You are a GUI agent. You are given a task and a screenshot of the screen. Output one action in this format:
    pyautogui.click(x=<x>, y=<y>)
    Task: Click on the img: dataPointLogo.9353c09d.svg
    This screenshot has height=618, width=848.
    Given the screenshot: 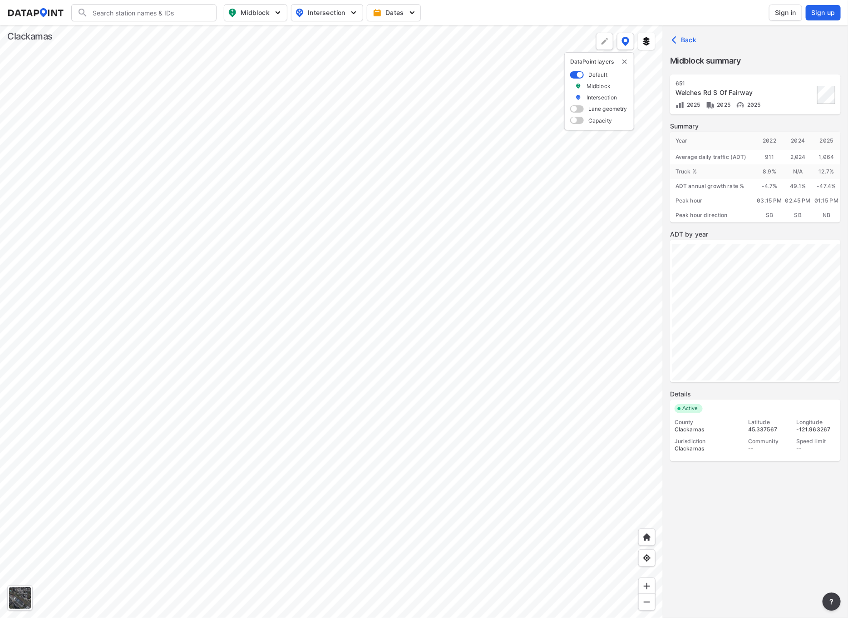 What is the action you would take?
    pyautogui.click(x=35, y=13)
    